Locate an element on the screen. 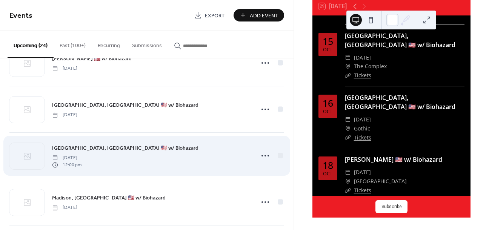  a: Add Event is located at coordinates (259, 15).